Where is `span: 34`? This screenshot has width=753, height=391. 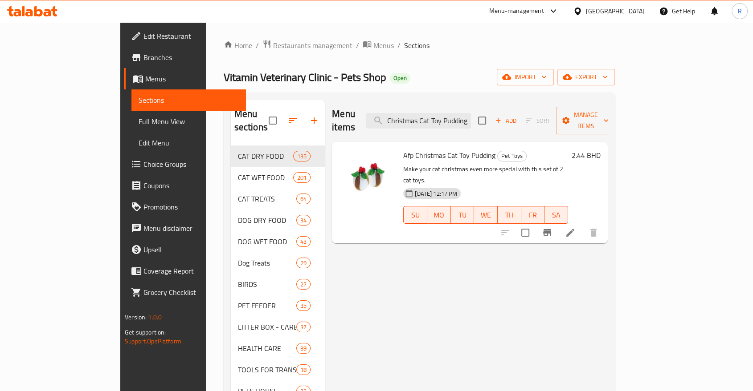 span: 34 is located at coordinates (303, 220).